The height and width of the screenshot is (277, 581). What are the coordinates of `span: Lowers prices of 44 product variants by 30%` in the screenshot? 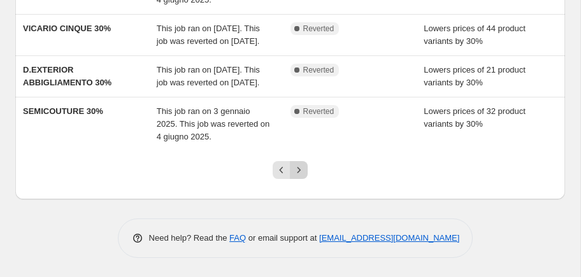 It's located at (475, 34).